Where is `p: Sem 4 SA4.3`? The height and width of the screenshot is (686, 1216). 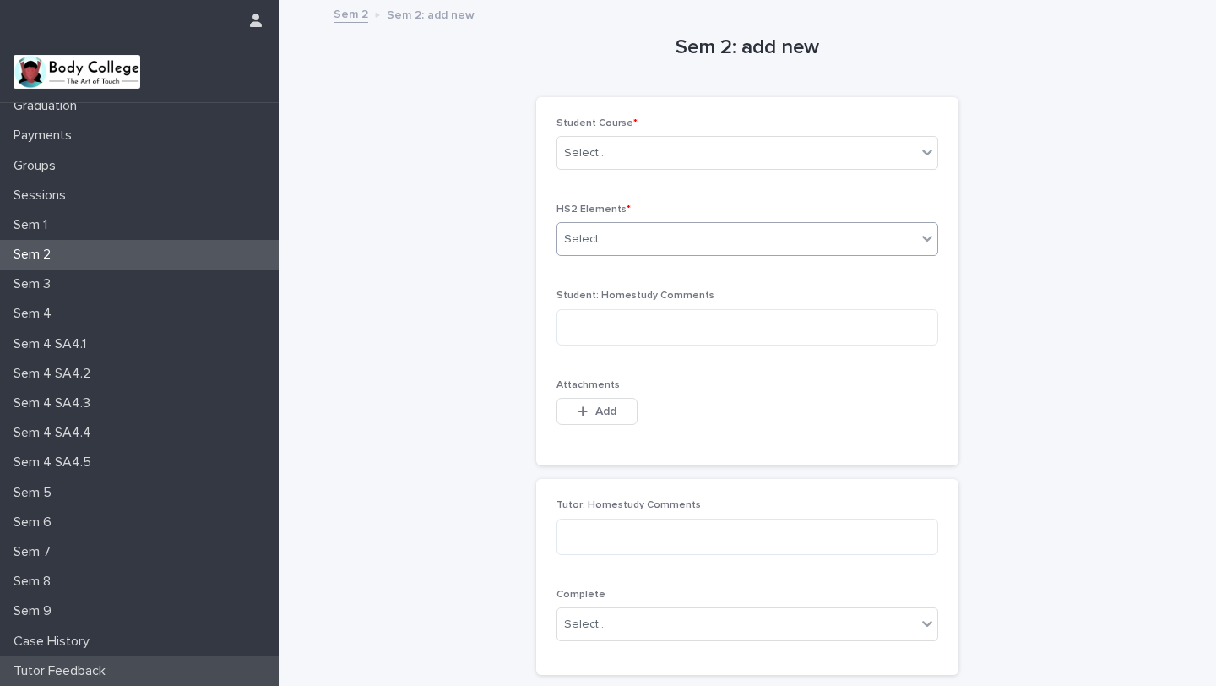 p: Sem 4 SA4.3 is located at coordinates (55, 403).